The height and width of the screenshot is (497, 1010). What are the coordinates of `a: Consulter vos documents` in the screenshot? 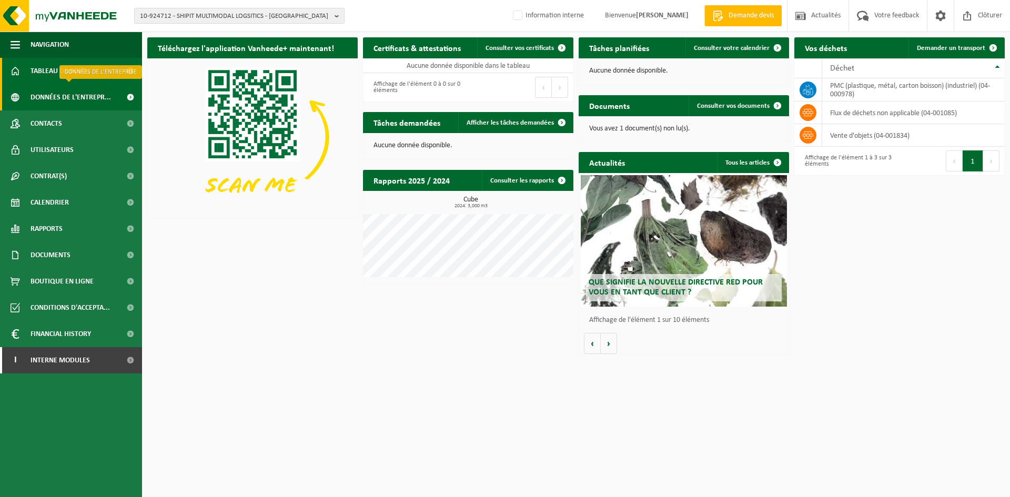 It's located at (738, 106).